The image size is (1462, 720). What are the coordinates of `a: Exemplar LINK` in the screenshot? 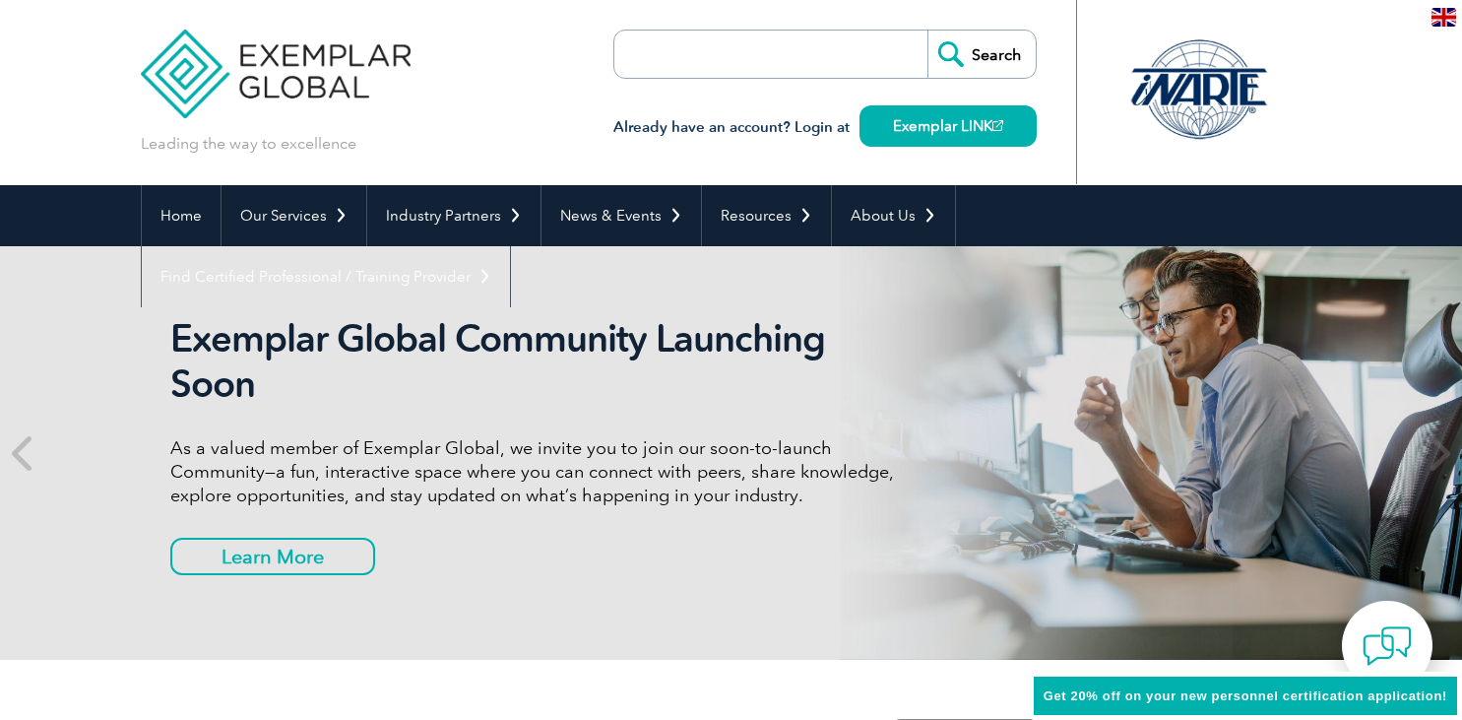 It's located at (948, 126).